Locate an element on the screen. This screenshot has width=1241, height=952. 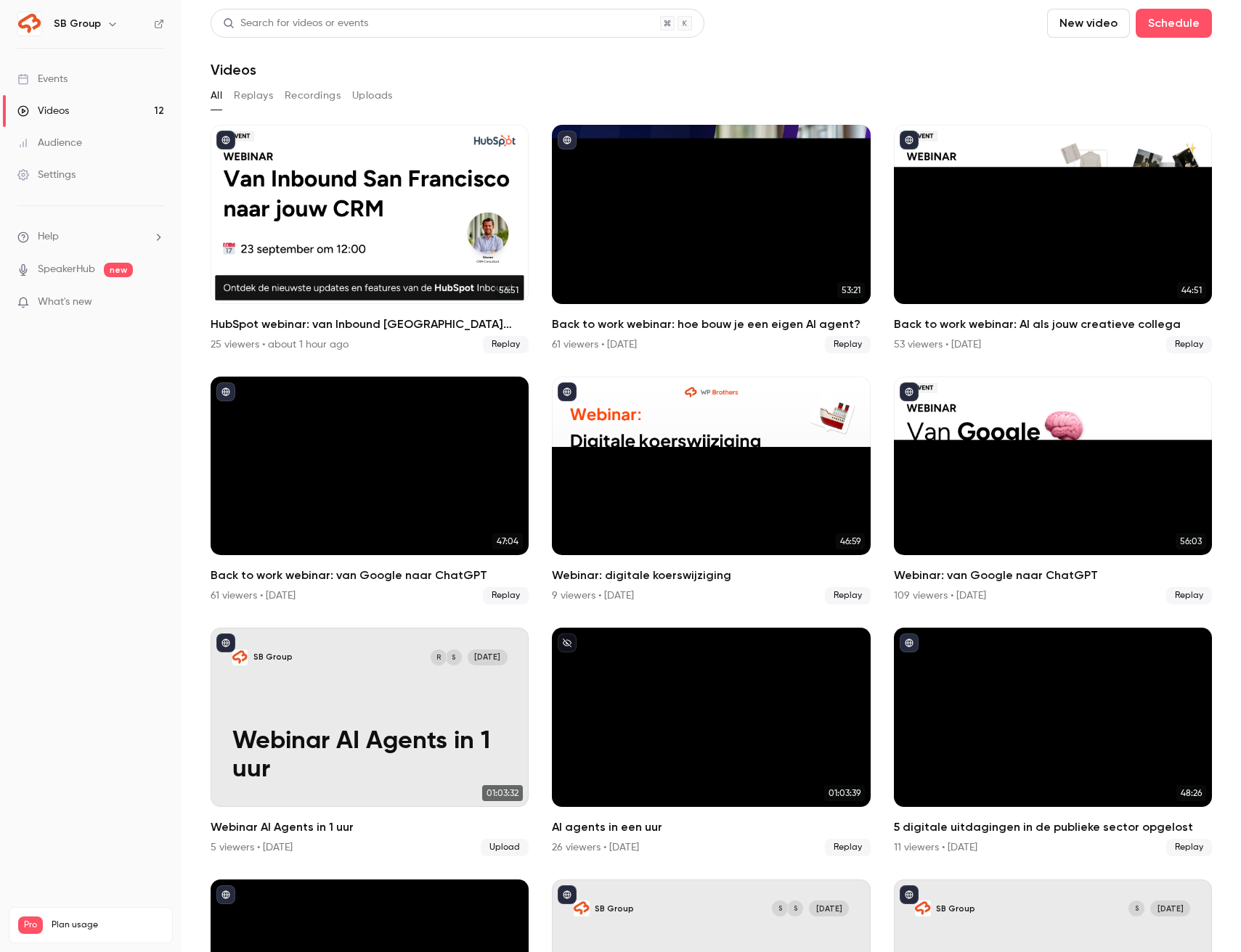
div: Events is located at coordinates (42, 79).